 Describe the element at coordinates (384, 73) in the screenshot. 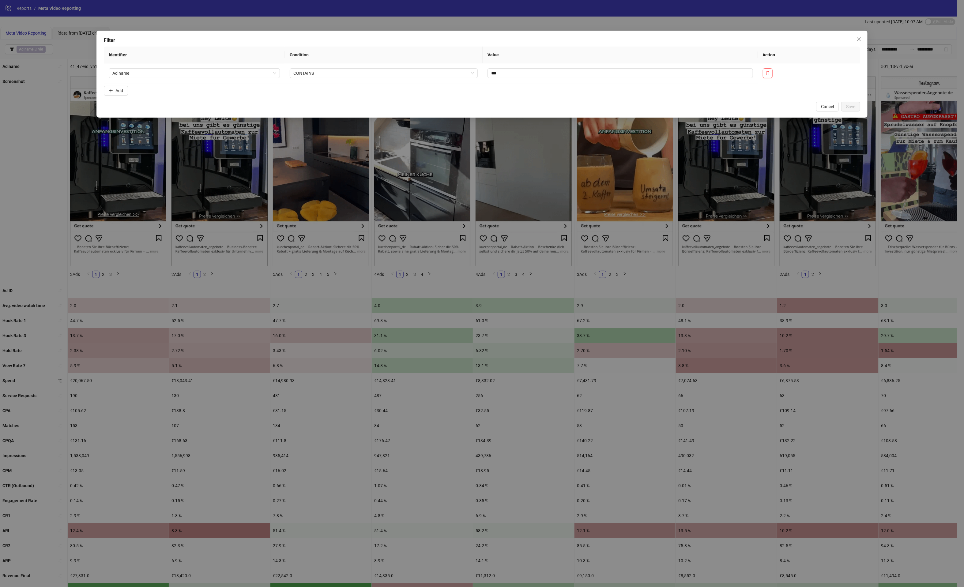

I see `span: CONTAINS` at that location.